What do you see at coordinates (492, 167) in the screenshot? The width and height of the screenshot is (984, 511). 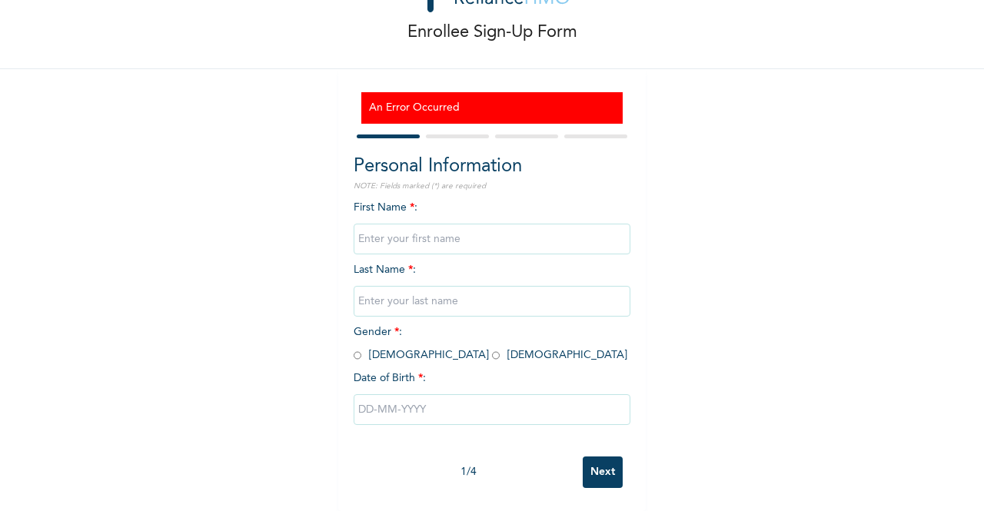 I see `h2: Personal Information` at bounding box center [492, 167].